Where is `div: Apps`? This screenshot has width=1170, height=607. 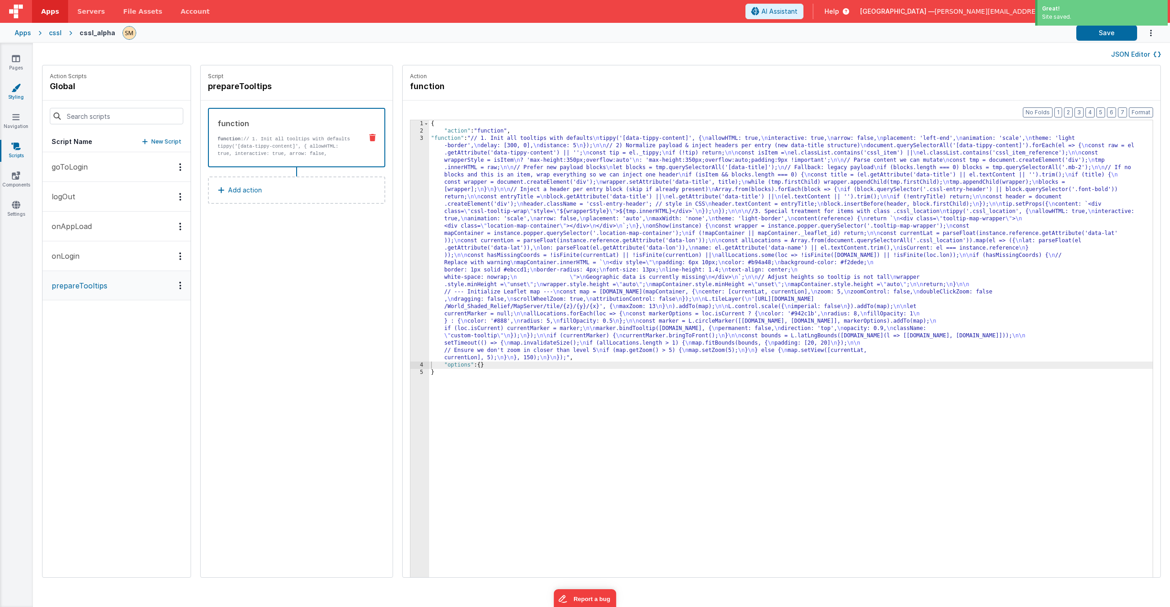
div: Apps is located at coordinates (23, 33).